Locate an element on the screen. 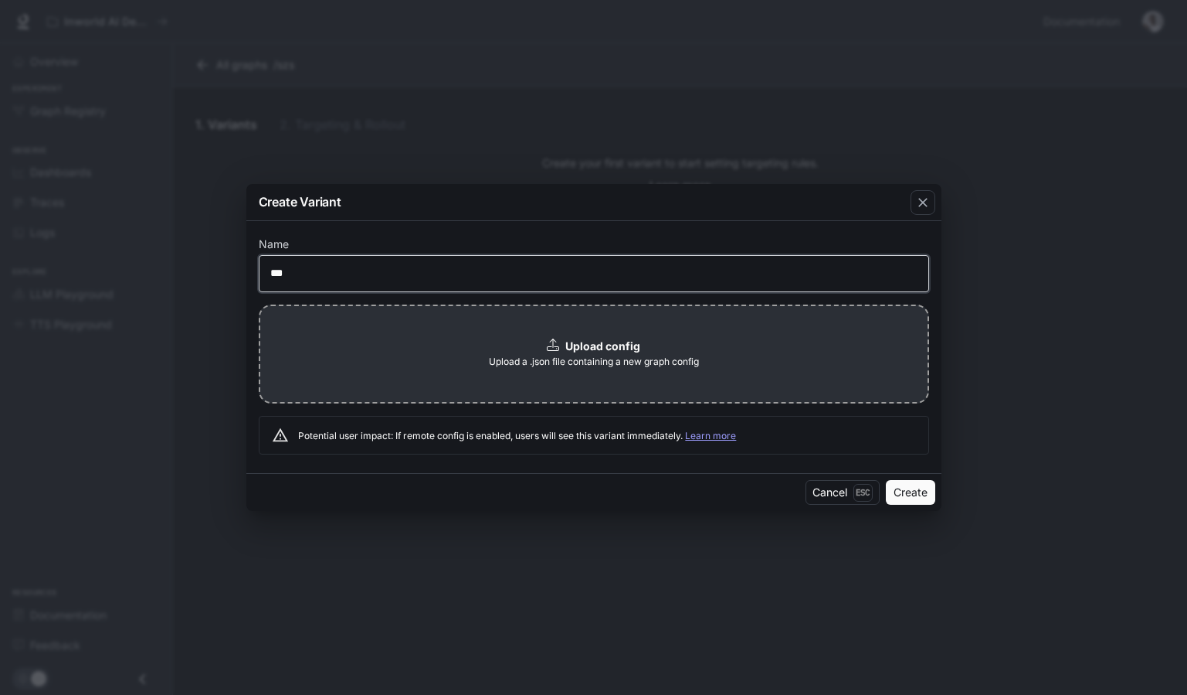 This screenshot has width=1187, height=695. button: Create is located at coordinates (911, 492).